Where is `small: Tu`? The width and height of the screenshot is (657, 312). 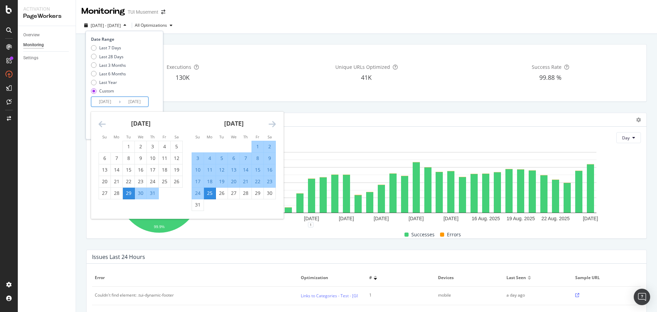 small: Tu is located at coordinates (221, 137).